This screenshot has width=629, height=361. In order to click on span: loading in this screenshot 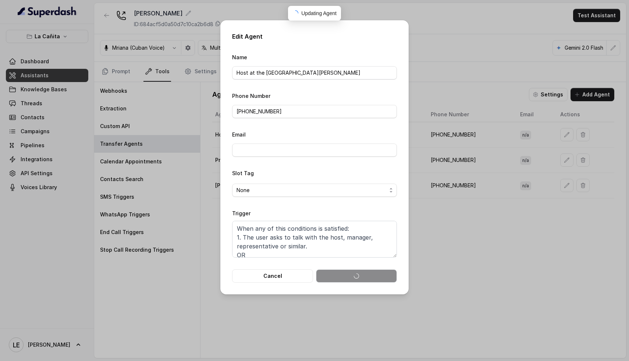, I will do `click(295, 13)`.